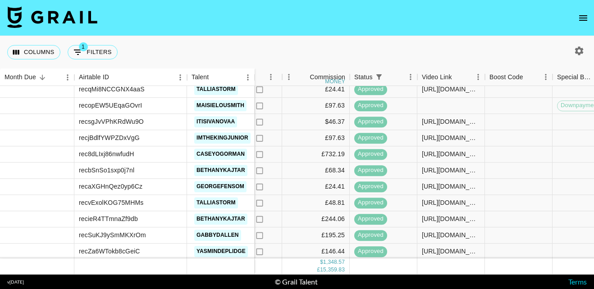  What do you see at coordinates (451, 187) in the screenshot?
I see `div: https://www.tiktok.com/@georgefensom/video/7504701668257287446` at bounding box center [451, 187].